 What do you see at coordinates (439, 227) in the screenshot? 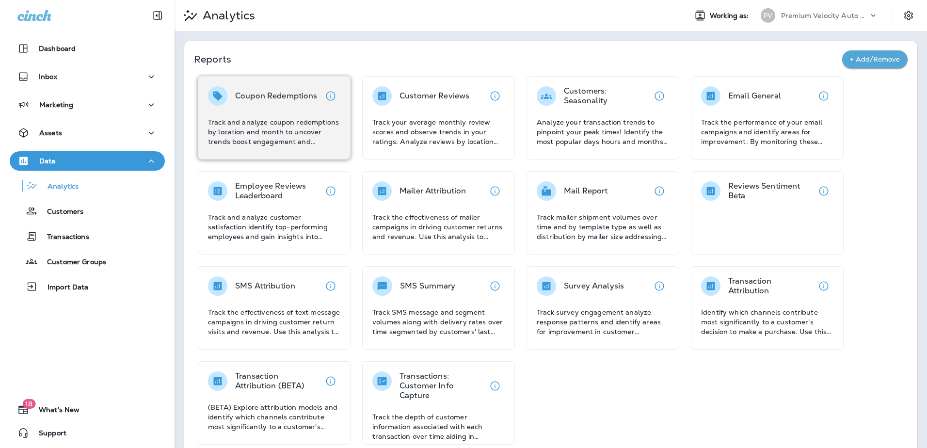
I see `p: Track the effectiveness of mailer campaigns in driving customer returns and revenue. Use this ana...` at bounding box center [439, 227].